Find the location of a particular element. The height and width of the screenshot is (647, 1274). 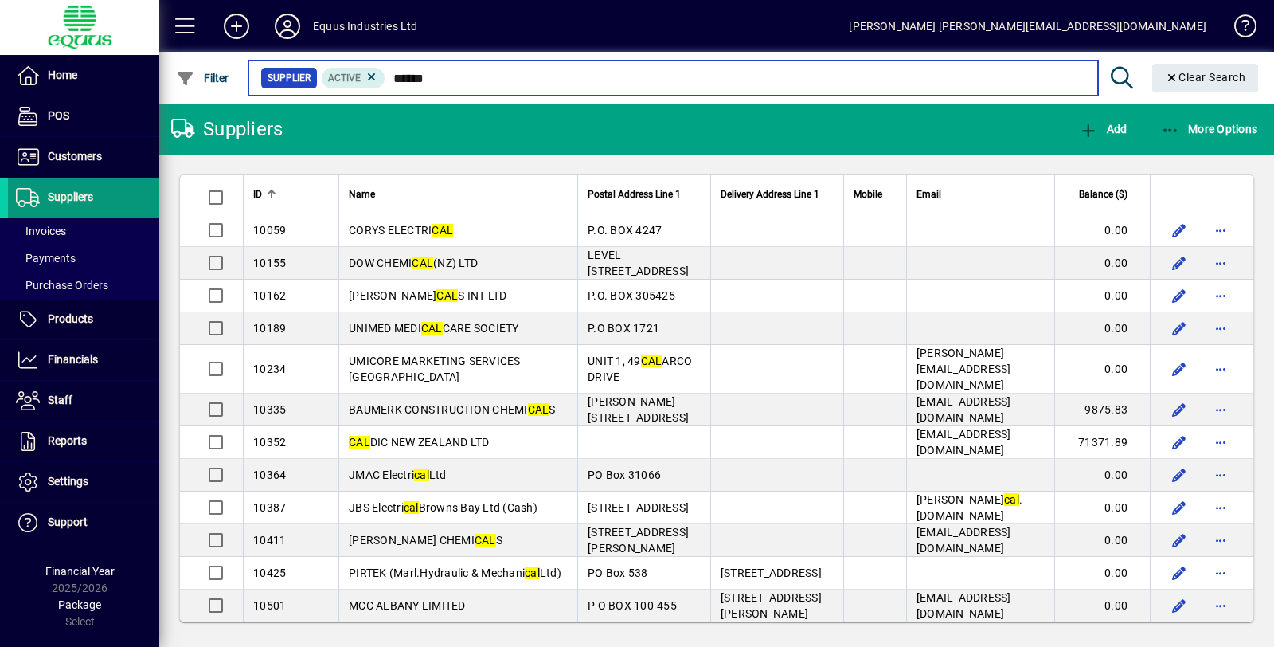

span: 10425 is located at coordinates (269, 573).